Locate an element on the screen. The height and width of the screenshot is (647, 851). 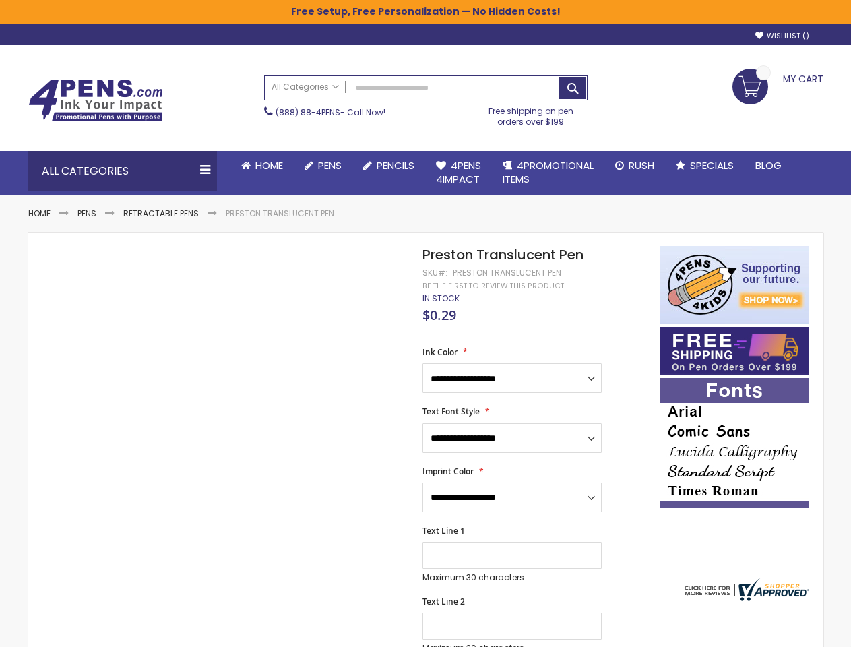
a: Specials is located at coordinates (705, 166).